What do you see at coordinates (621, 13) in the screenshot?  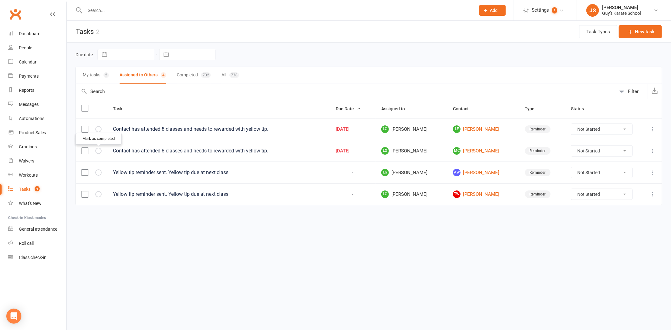 I see `div: Guy's Karate School` at bounding box center [621, 13].